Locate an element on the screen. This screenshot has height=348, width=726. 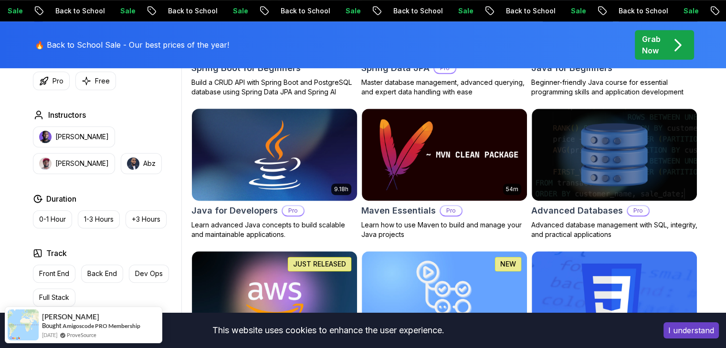
a: Java for Developers card9.18hJava for DevelopersProLearn advanced Java concepts to build scalable... is located at coordinates (274, 174).